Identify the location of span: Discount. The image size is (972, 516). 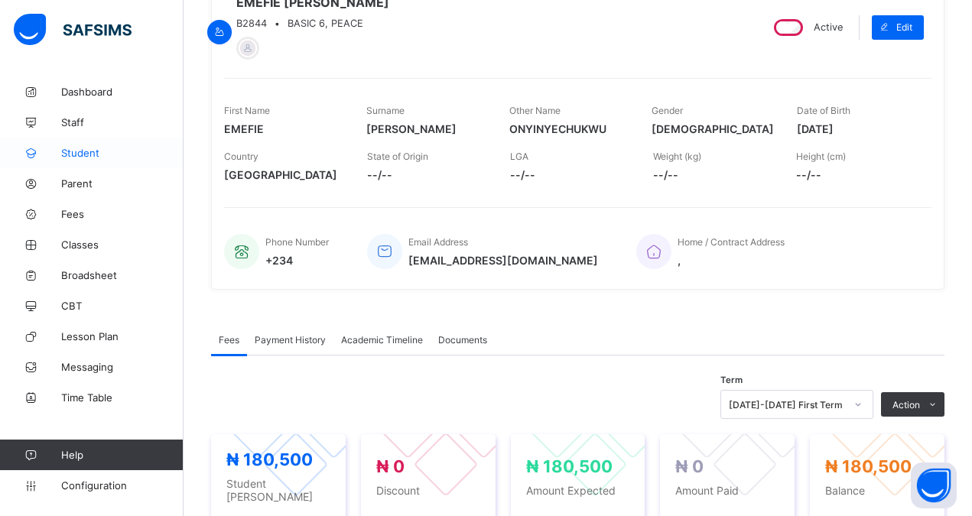
(428, 490).